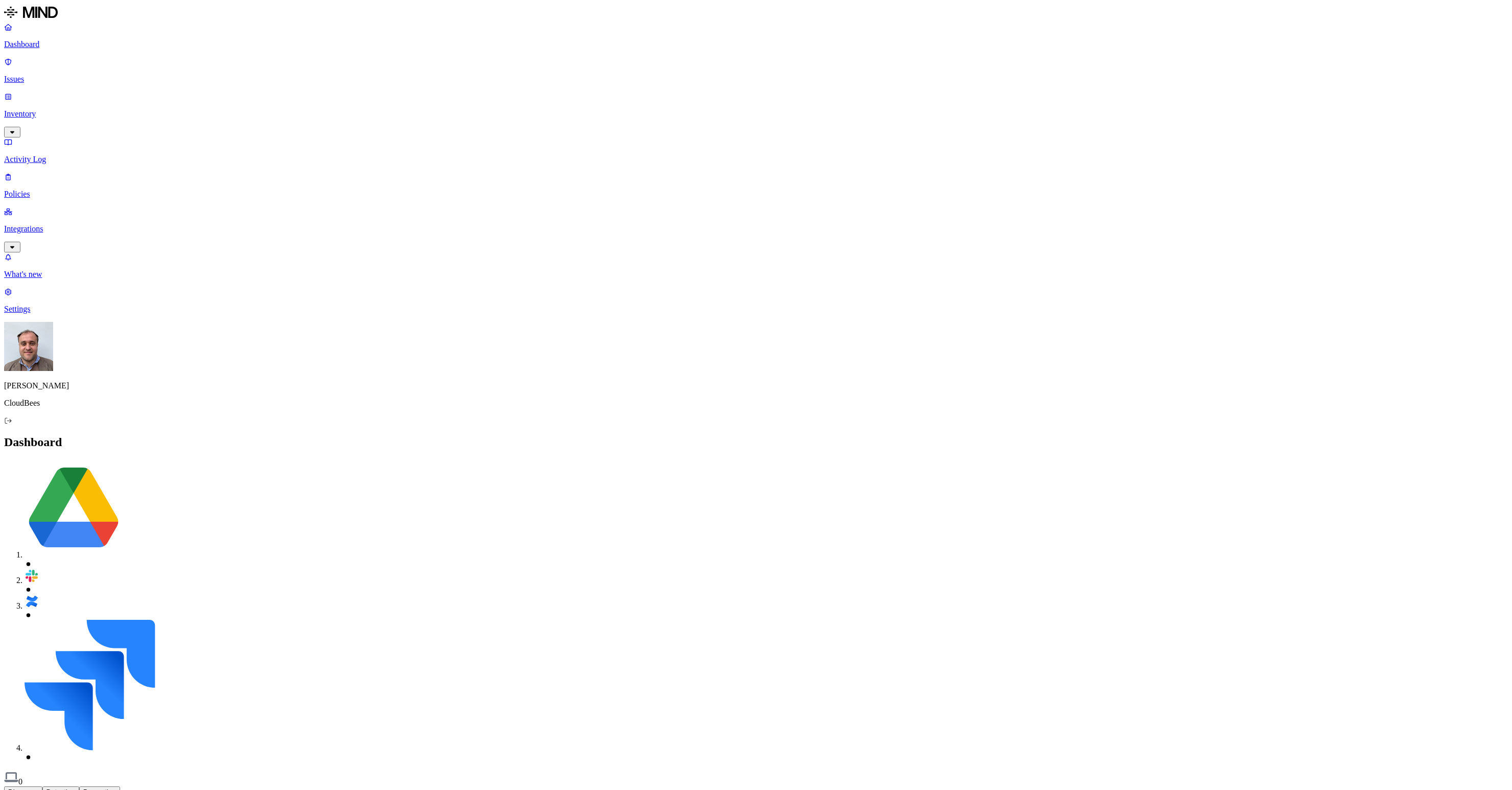 This screenshot has height=790, width=1512. I want to click on p: What's new, so click(756, 274).